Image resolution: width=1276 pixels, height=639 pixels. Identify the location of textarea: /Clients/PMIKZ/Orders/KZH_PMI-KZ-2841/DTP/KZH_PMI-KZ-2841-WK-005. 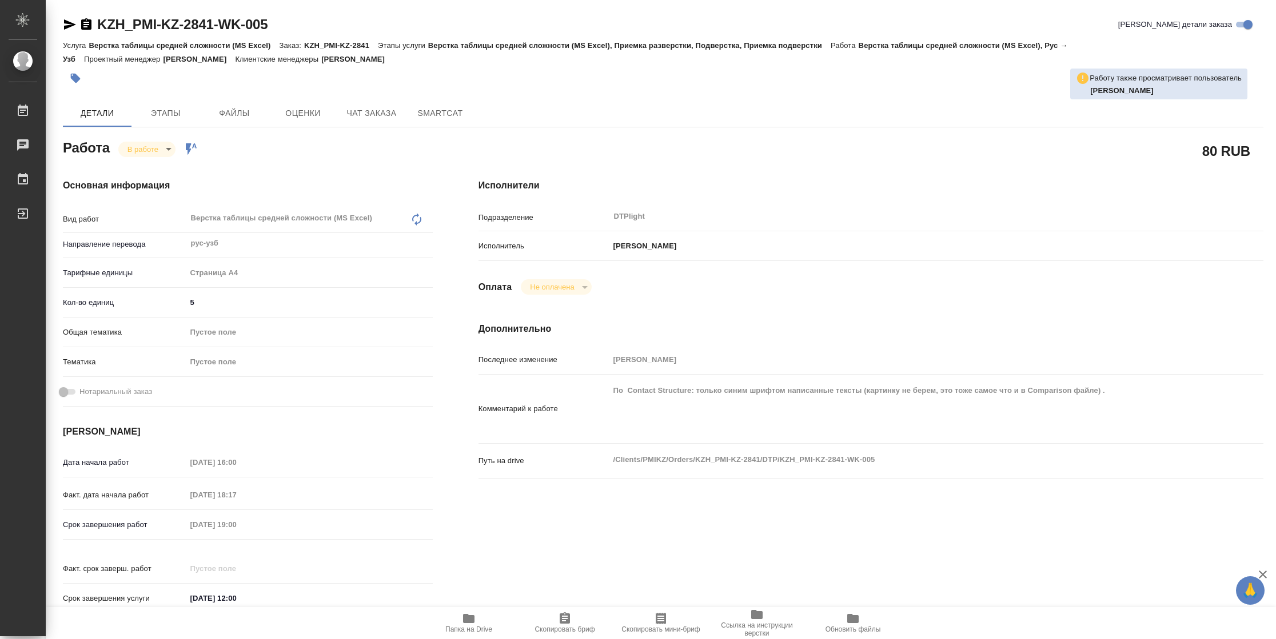
(904, 460).